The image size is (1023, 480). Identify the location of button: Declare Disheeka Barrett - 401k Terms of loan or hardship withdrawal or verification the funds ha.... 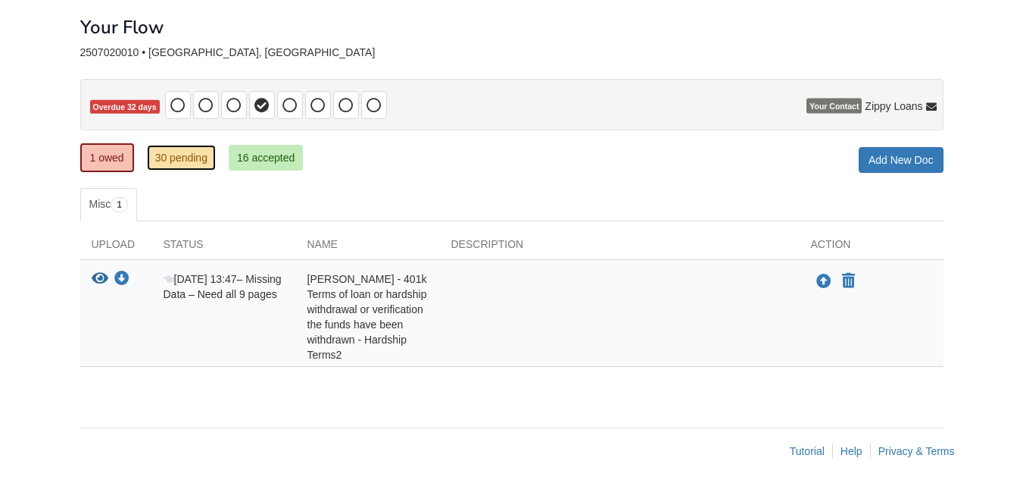
(848, 281).